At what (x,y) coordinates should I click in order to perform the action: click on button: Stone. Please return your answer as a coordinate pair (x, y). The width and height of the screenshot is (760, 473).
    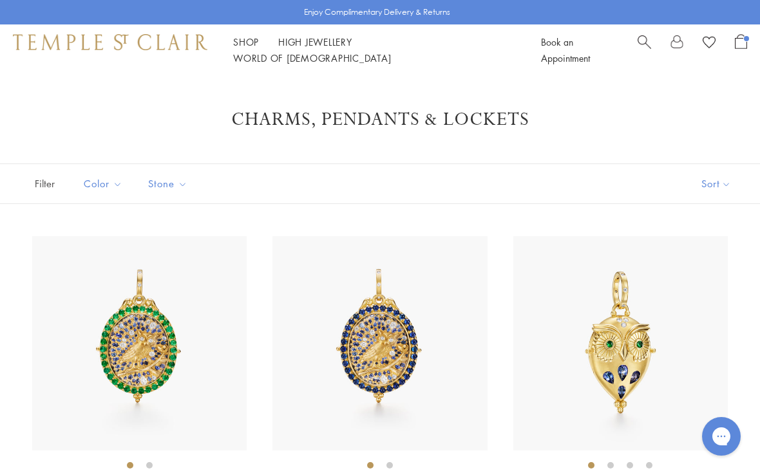
    Looking at the image, I should click on (167, 184).